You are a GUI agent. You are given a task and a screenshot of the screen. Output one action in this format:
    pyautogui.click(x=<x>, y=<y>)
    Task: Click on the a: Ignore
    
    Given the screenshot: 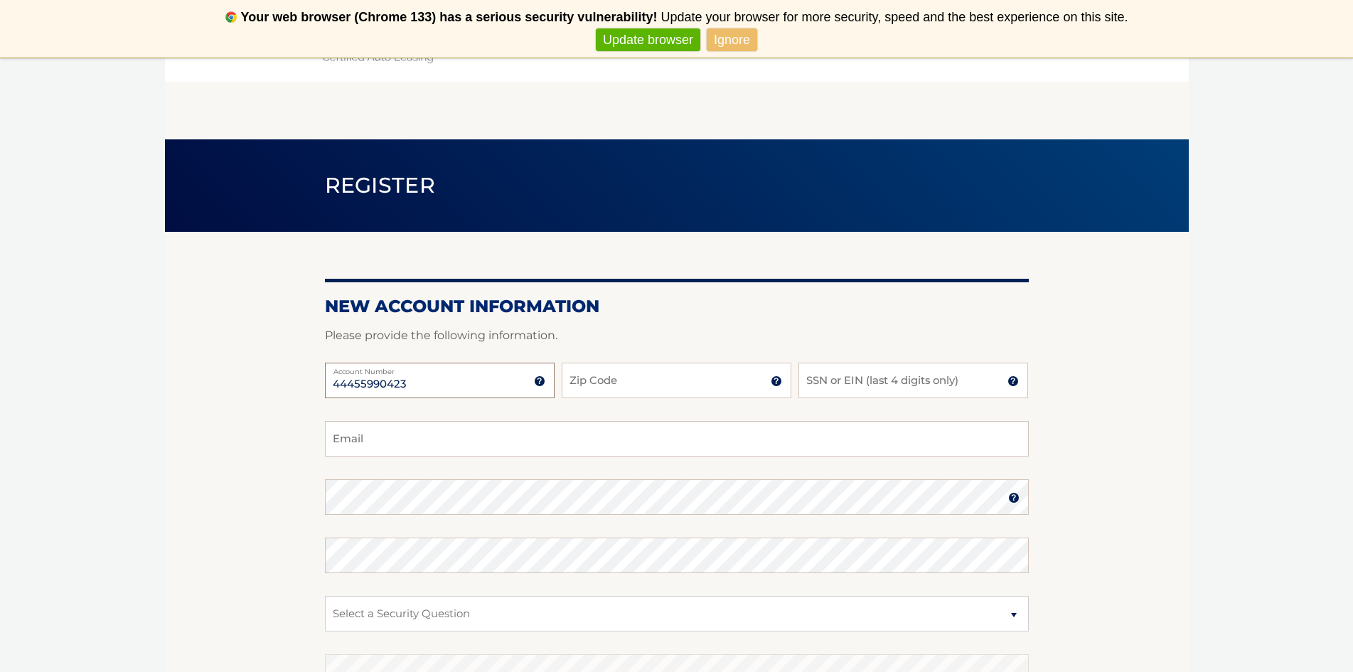 What is the action you would take?
    pyautogui.click(x=731, y=40)
    